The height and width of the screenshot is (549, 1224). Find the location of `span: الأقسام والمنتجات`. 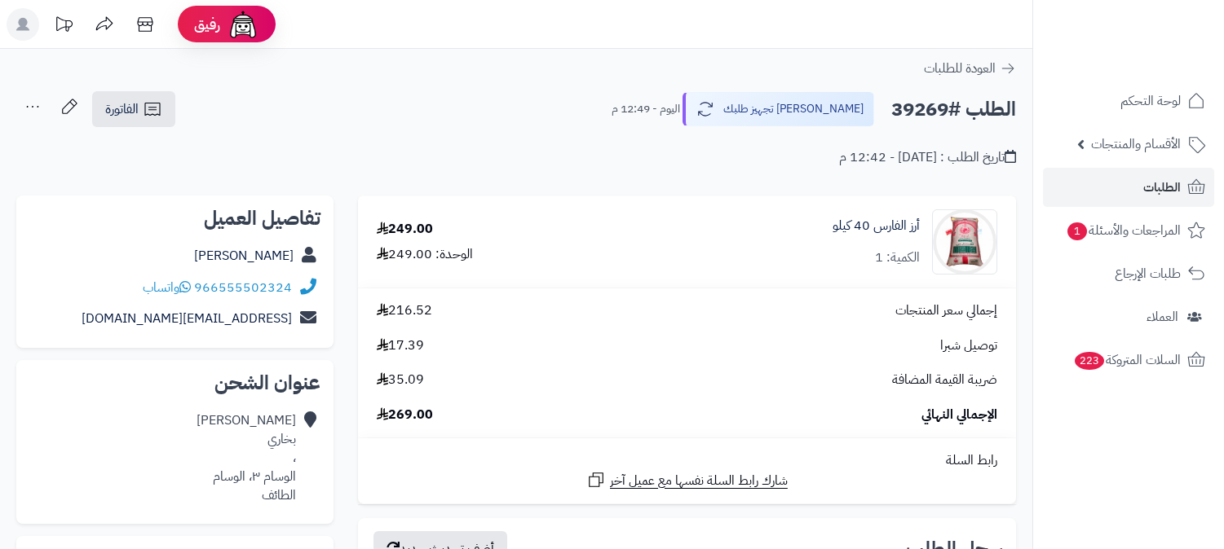

span: الأقسام والمنتجات is located at coordinates (1136, 144).